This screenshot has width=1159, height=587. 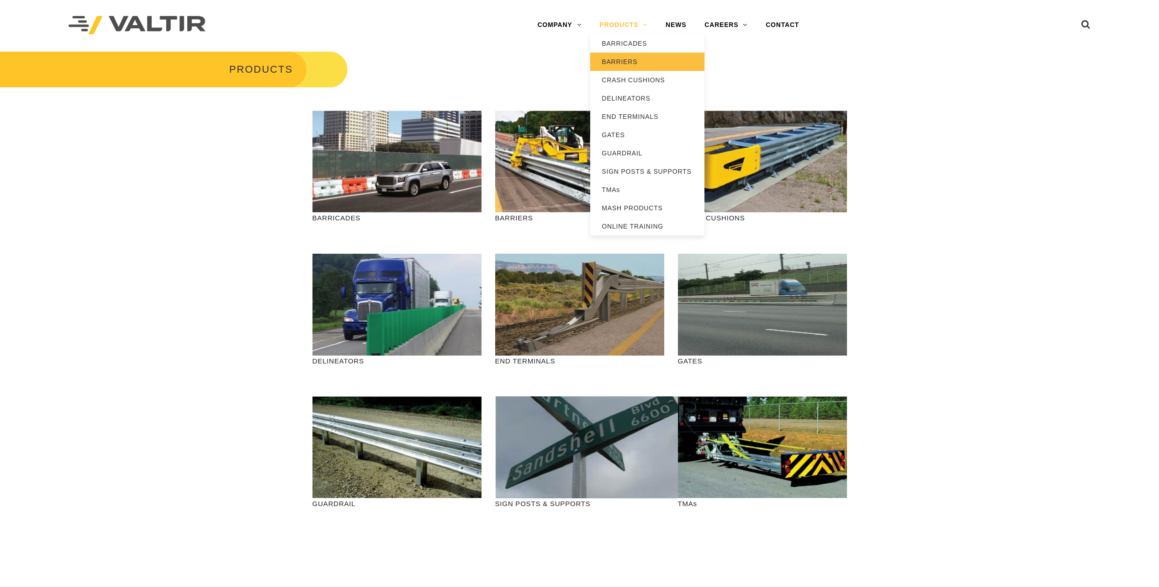 I want to click on p: END TERMINALS, so click(x=580, y=360).